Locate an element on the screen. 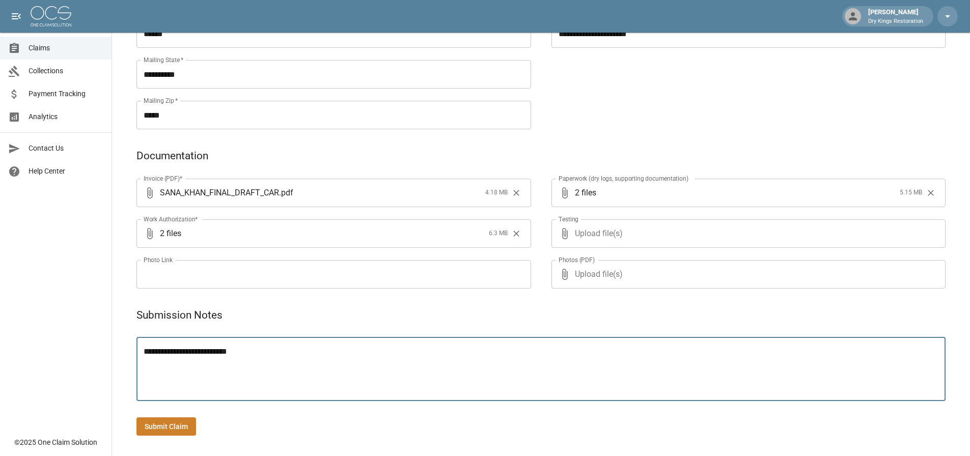  button: Submit Claim is located at coordinates (166, 427).